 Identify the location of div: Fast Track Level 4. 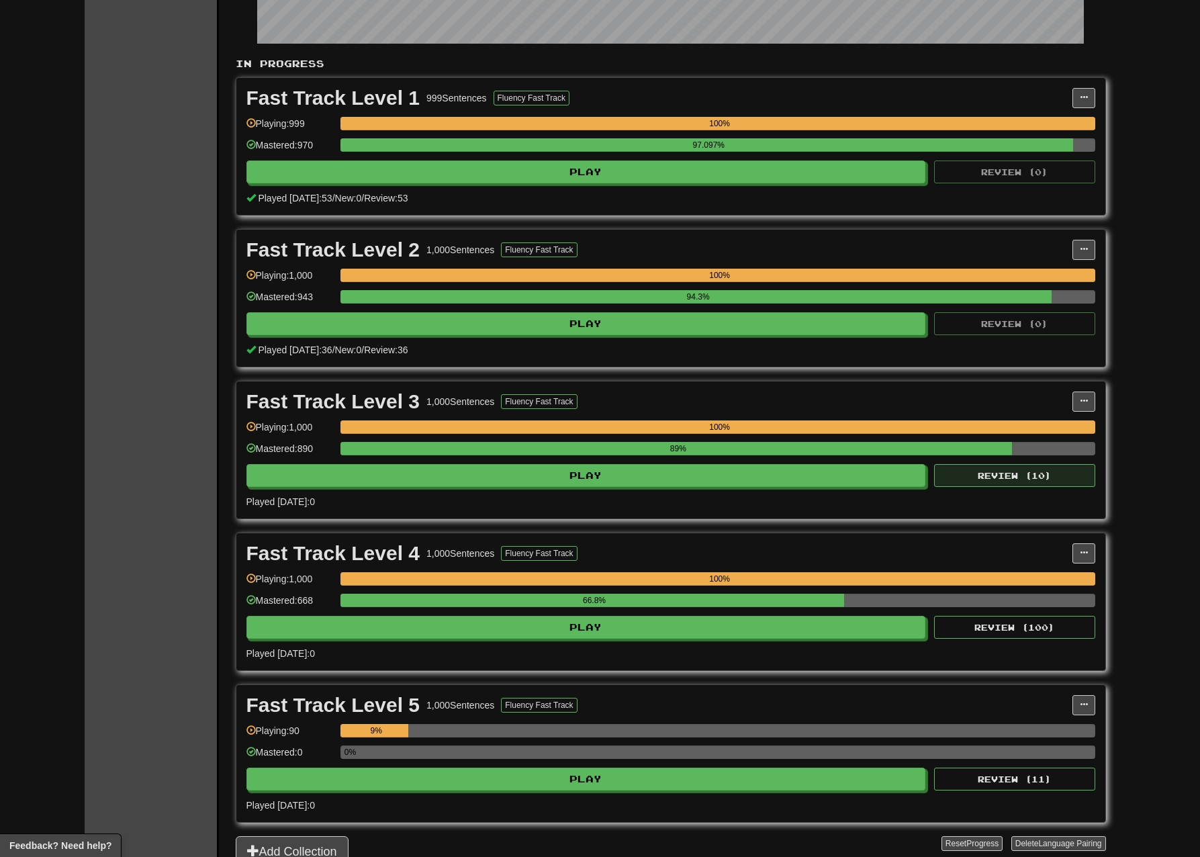
(333, 554).